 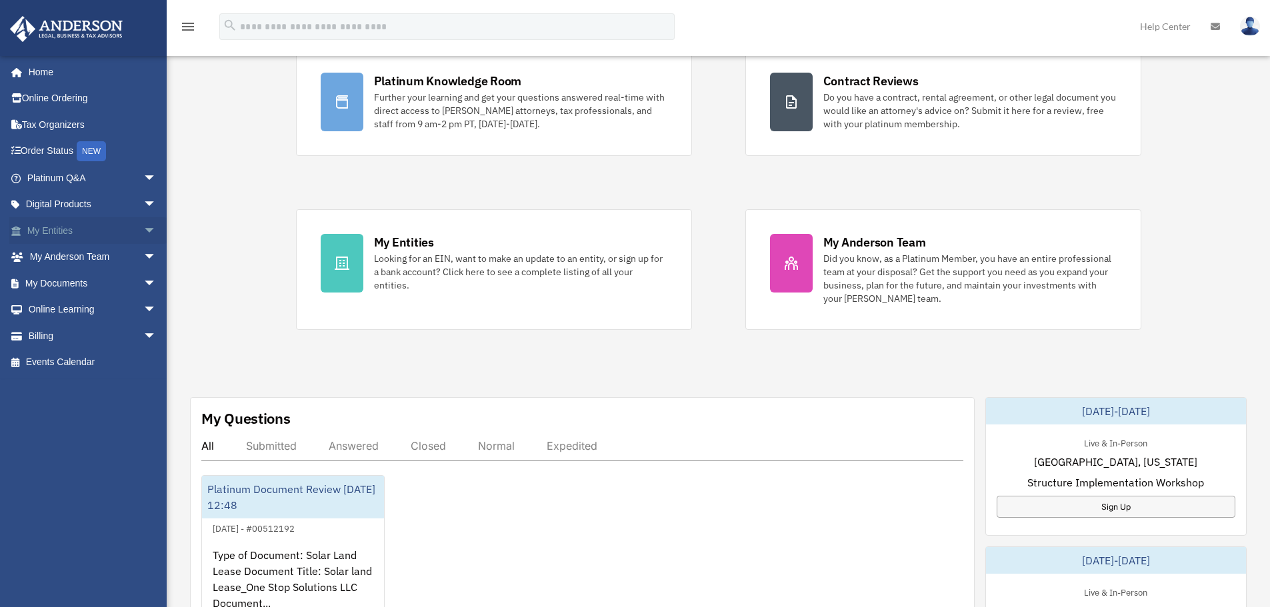 I want to click on a: Order StatusNEW, so click(x=93, y=151).